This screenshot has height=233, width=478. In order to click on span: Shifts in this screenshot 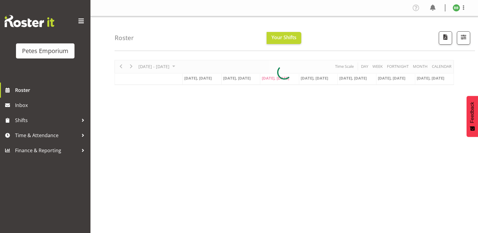, I will do `click(47, 120)`.